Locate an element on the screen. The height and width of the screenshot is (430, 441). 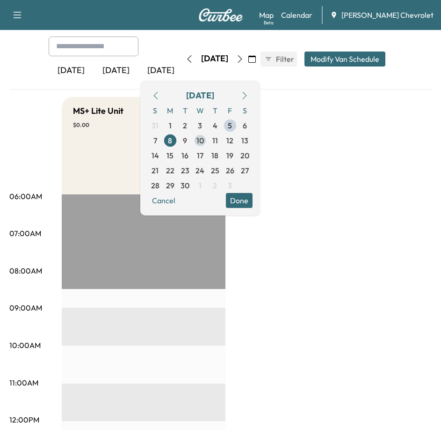
span: 5 is located at coordinates (230, 125).